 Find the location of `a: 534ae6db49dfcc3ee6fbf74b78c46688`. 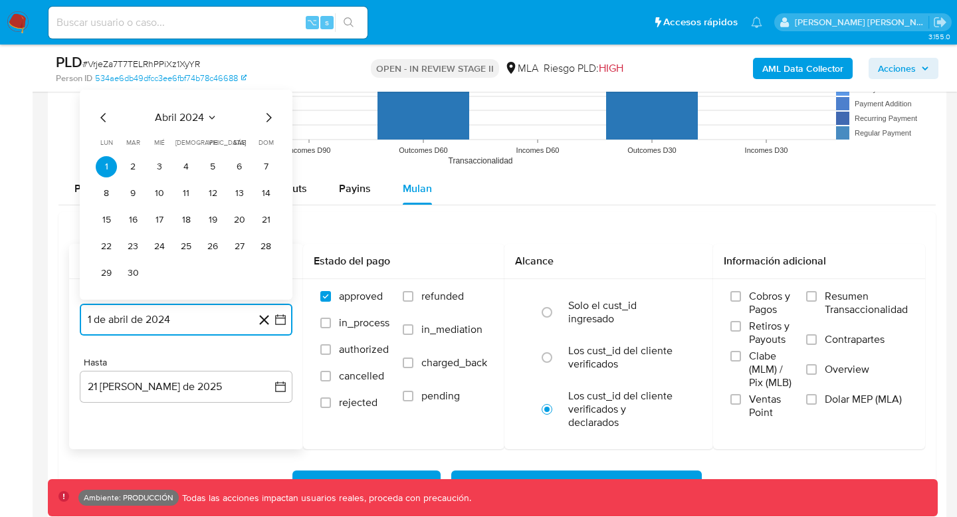

a: 534ae6db49dfcc3ee6fbf74b78c46688 is located at coordinates (171, 78).